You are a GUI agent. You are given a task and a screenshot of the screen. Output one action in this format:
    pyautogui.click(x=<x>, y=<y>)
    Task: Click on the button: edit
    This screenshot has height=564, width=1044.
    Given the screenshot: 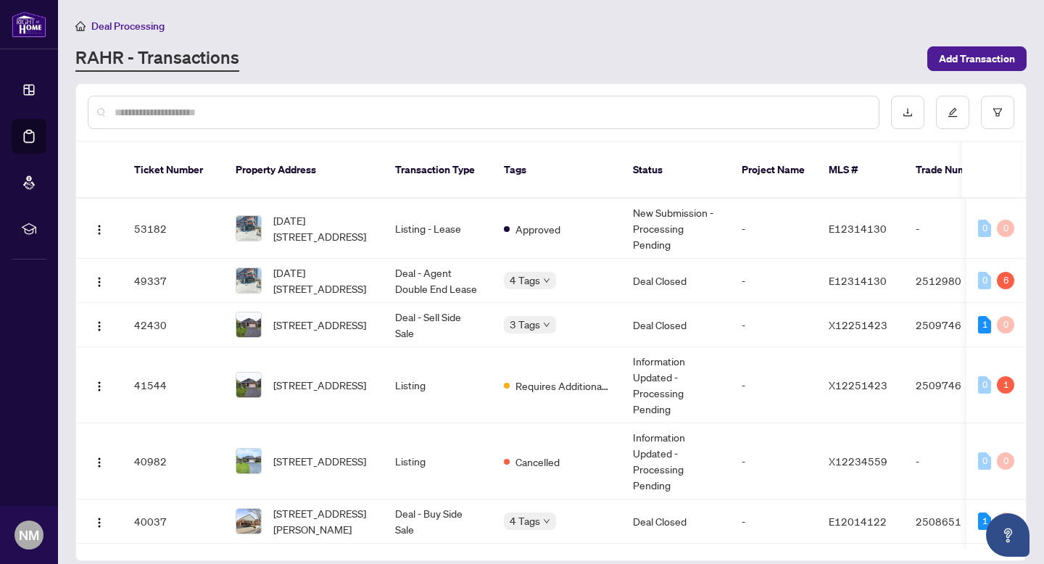 What is the action you would take?
    pyautogui.click(x=953, y=112)
    